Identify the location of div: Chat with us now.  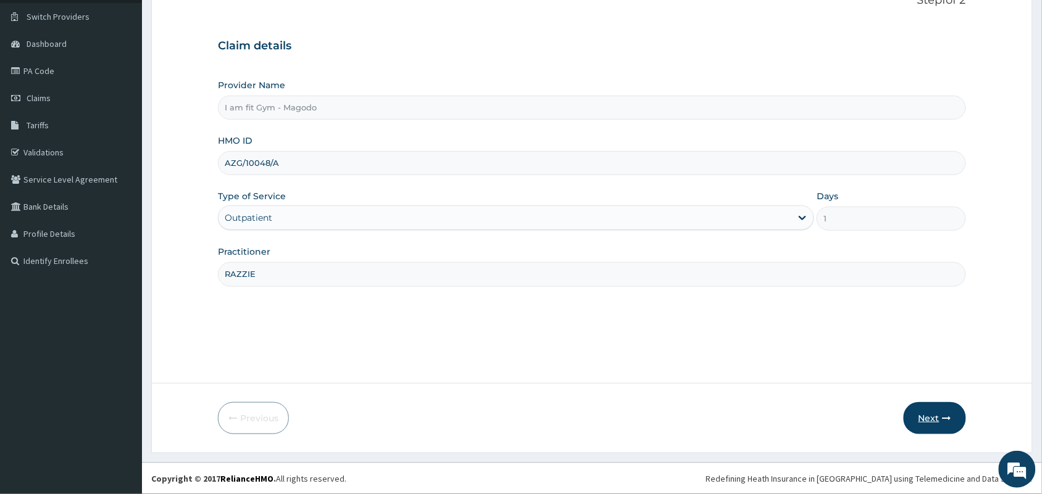
(136, 77).